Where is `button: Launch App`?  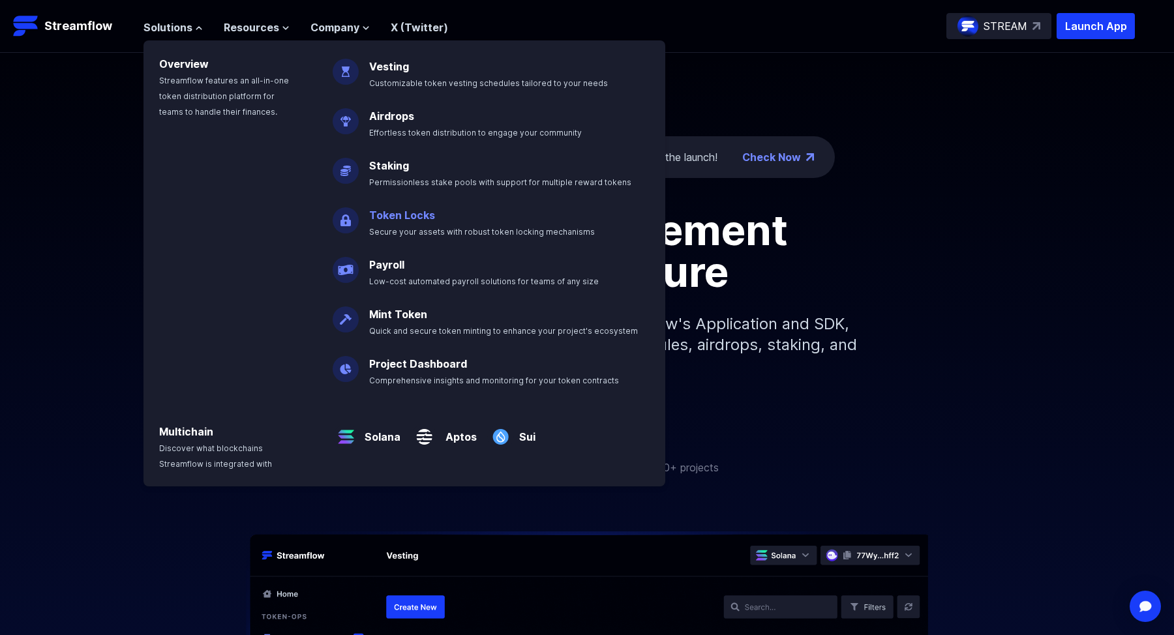 button: Launch App is located at coordinates (1096, 26).